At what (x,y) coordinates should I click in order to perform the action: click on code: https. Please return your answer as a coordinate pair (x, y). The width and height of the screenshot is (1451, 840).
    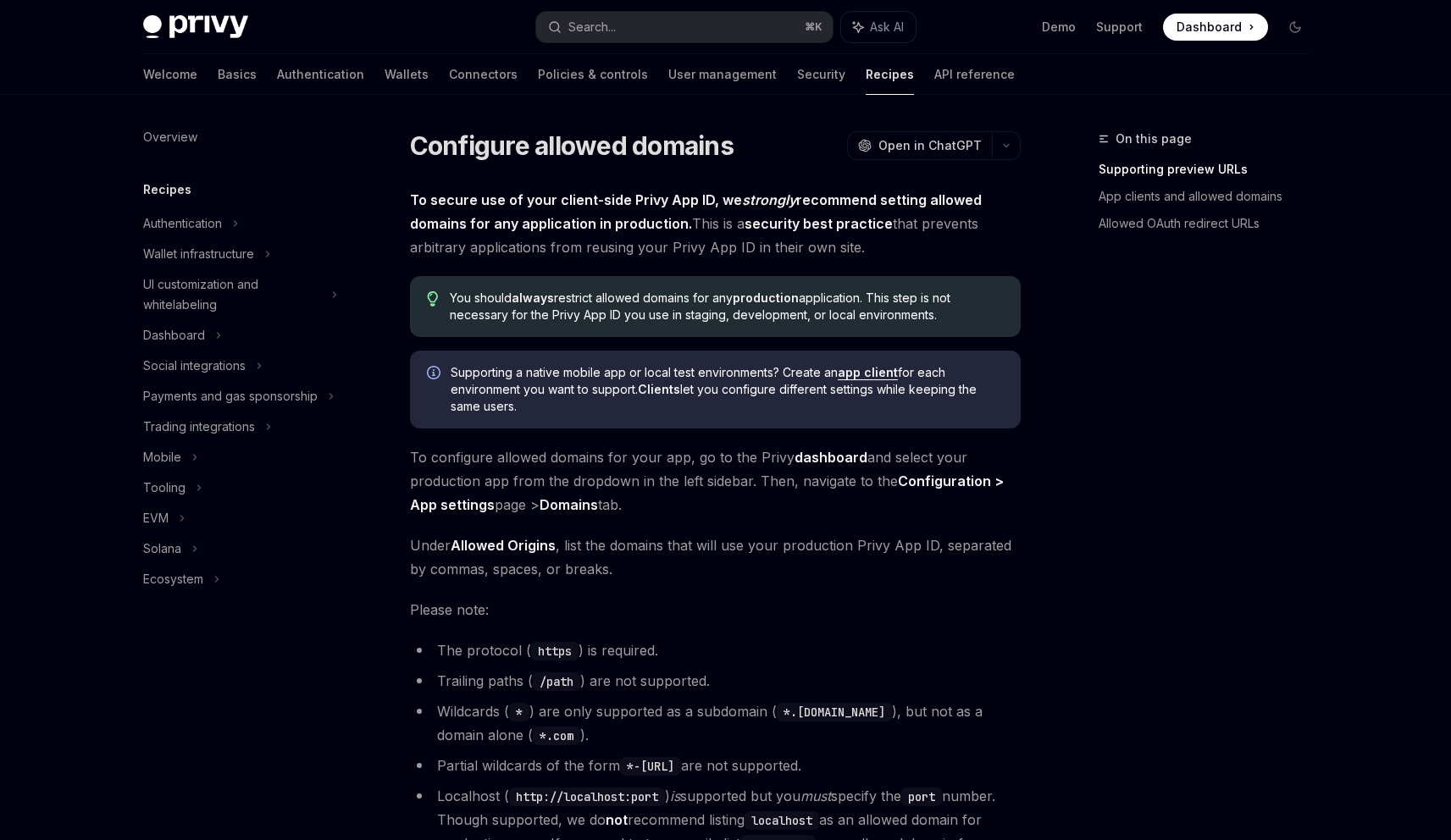
    Looking at the image, I should click on (555, 651).